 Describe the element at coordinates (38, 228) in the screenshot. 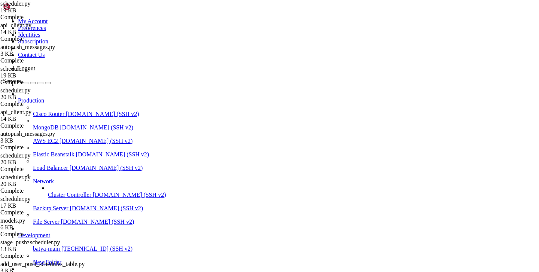

I see `div: 6 KB` at that location.